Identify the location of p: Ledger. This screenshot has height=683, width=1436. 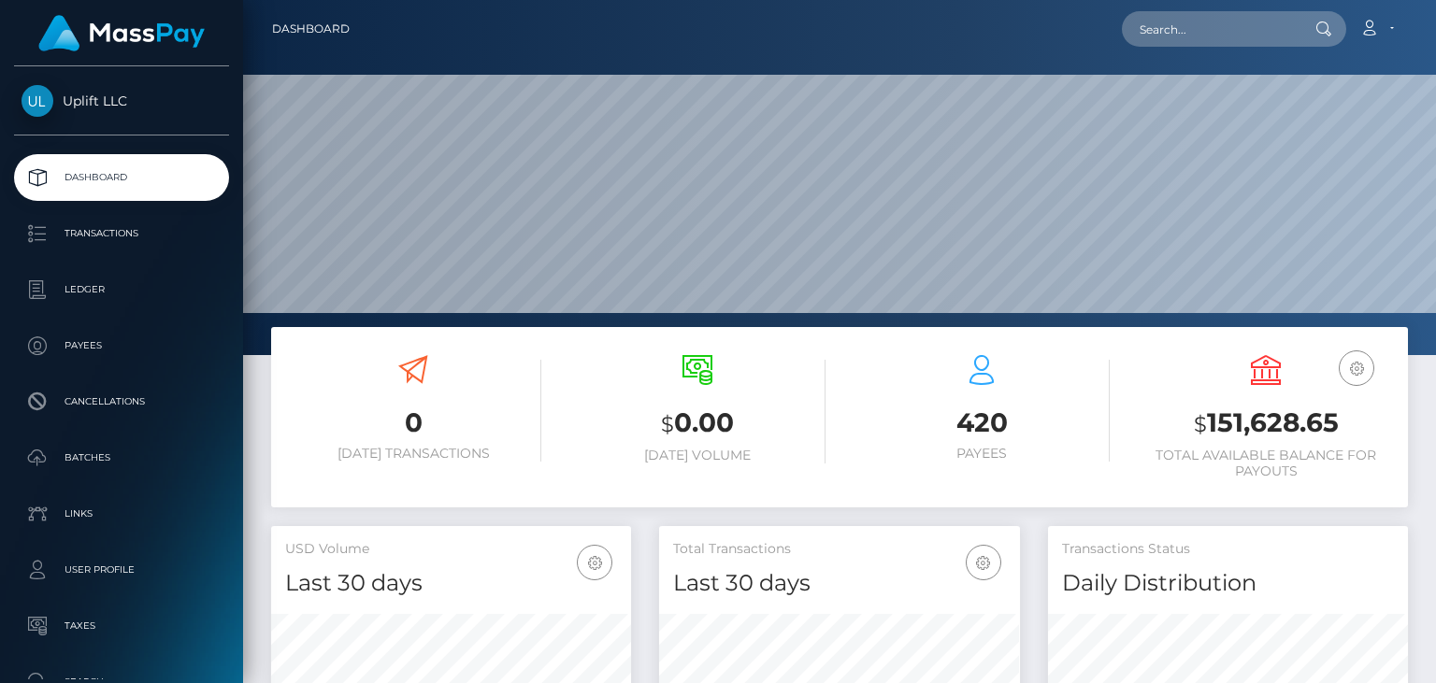
(121, 290).